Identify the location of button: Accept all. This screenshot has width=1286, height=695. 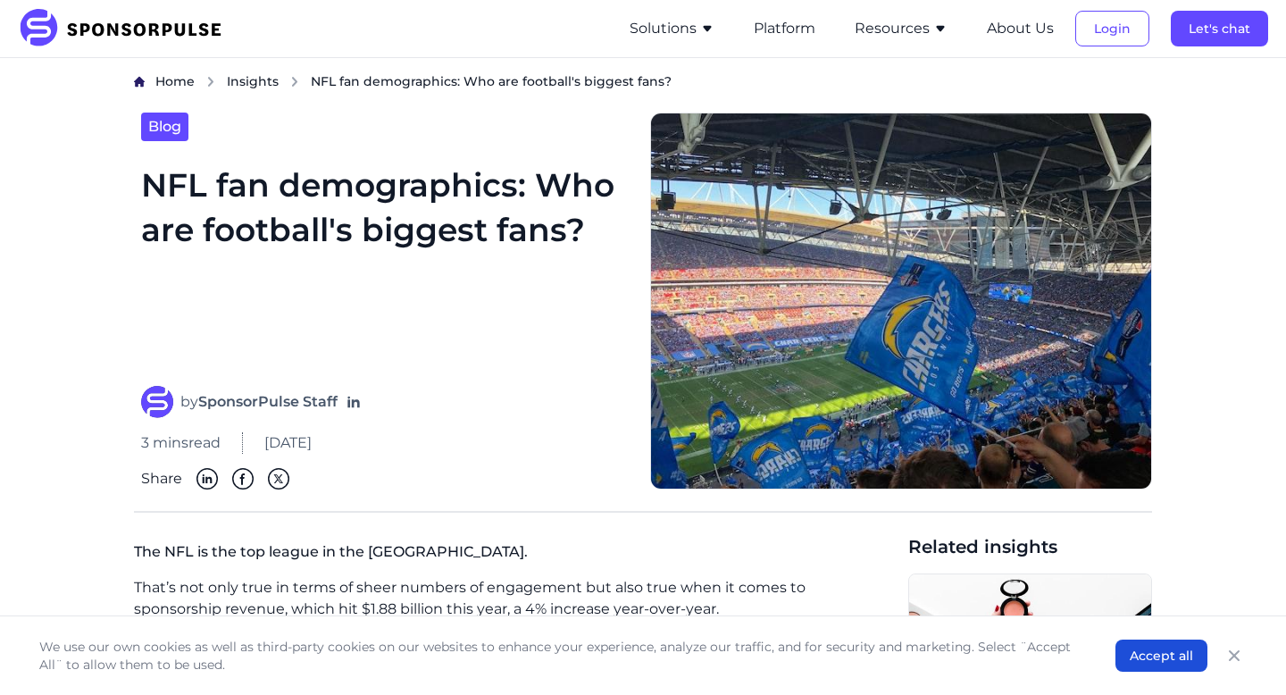
(1161, 655).